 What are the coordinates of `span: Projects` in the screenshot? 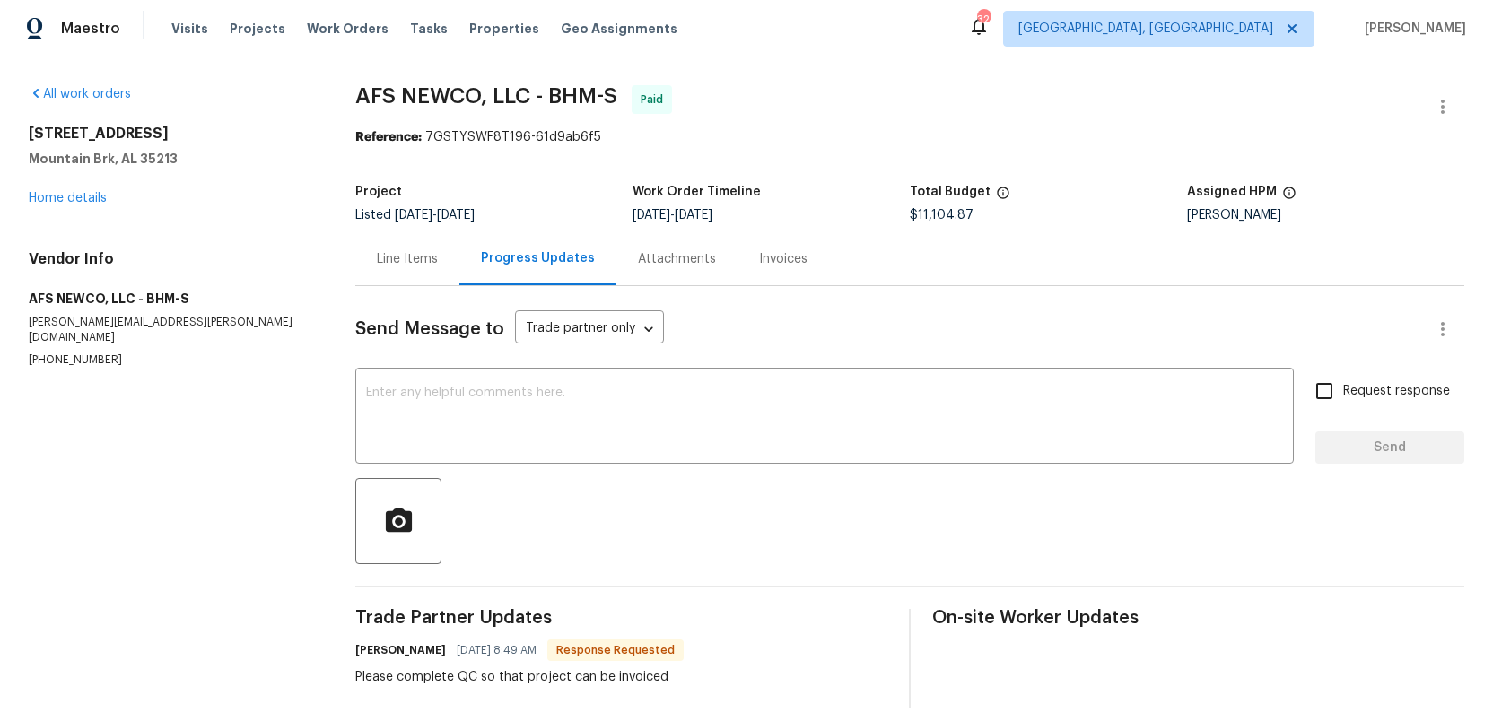 It's located at (257, 29).